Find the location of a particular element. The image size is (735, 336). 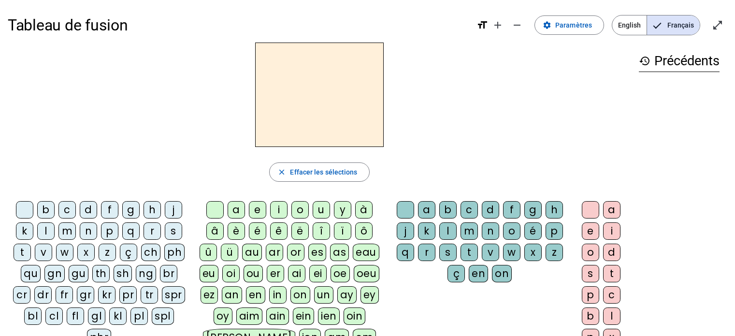

div: ain is located at coordinates (277, 316).